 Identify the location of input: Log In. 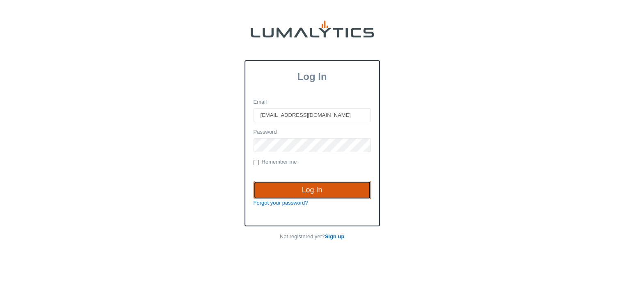
(312, 190).